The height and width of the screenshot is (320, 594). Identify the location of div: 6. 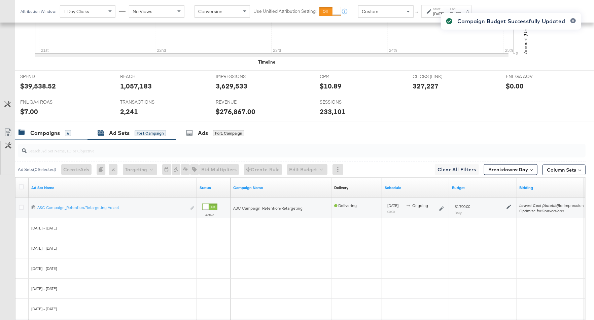
(68, 133).